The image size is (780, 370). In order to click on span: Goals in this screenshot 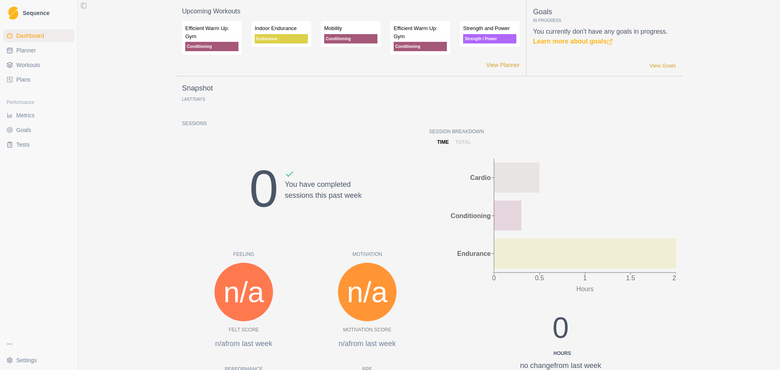, I will do `click(24, 130)`.